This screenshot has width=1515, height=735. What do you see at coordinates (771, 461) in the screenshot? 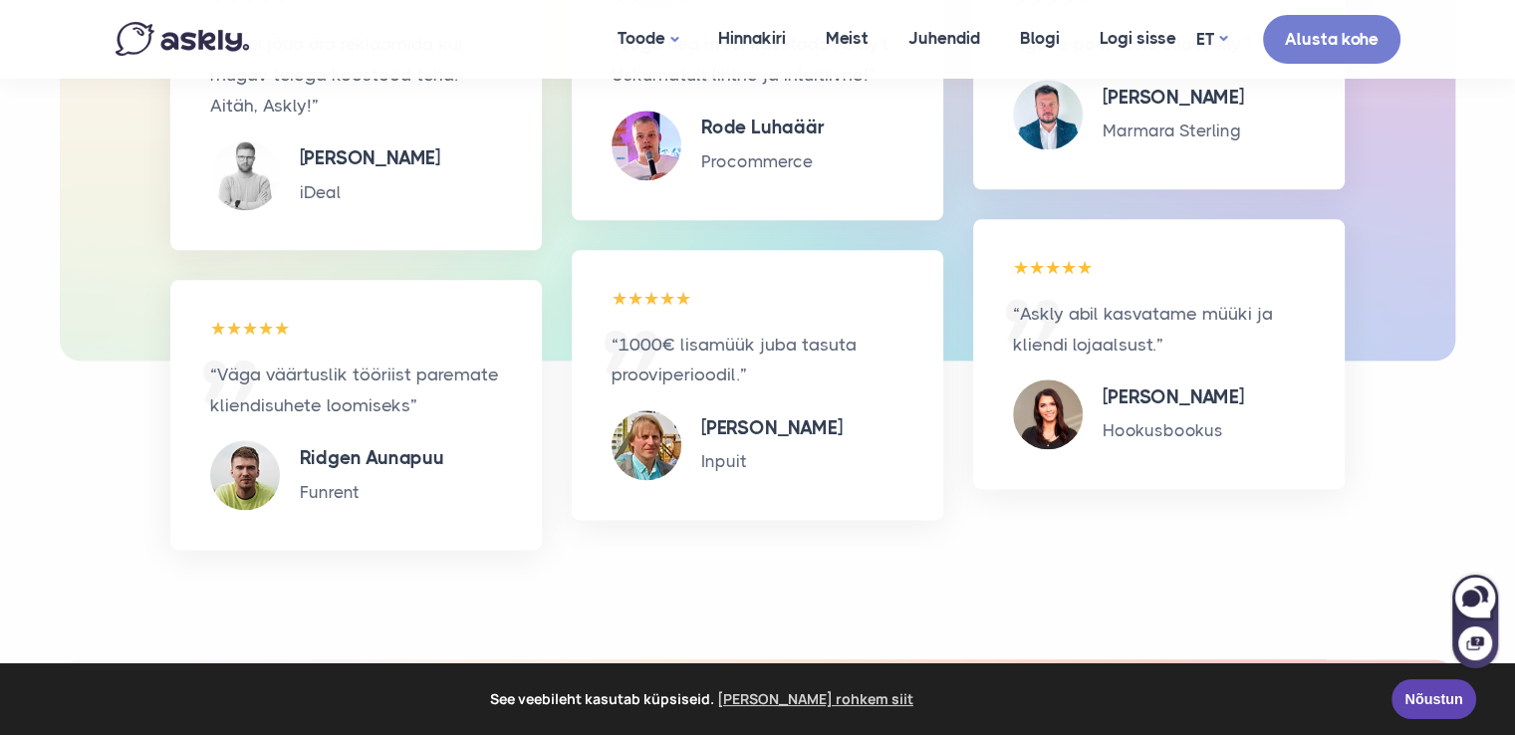
I see `p: Inpuit` at bounding box center [771, 461].